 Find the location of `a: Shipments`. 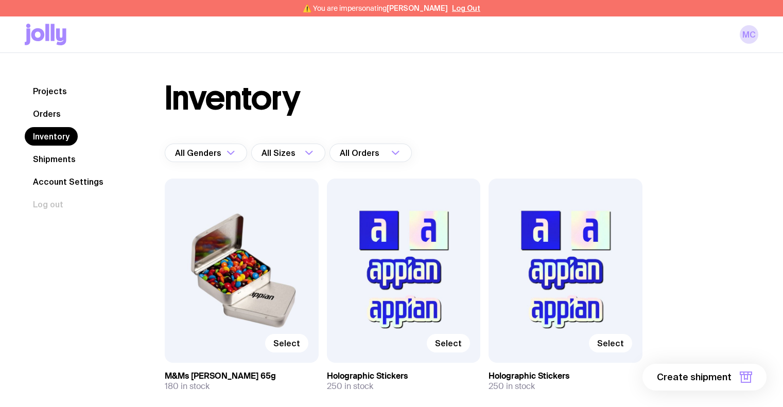

a: Shipments is located at coordinates (54, 159).